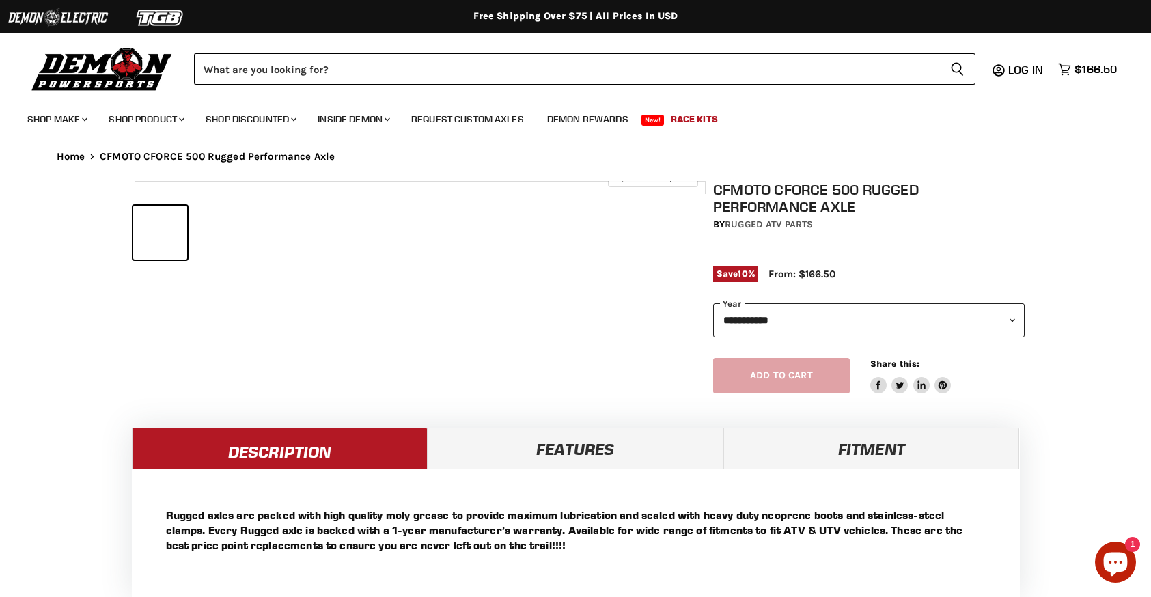 The image size is (1151, 597). Describe the element at coordinates (56, 119) in the screenshot. I see `a: Shop Make` at that location.